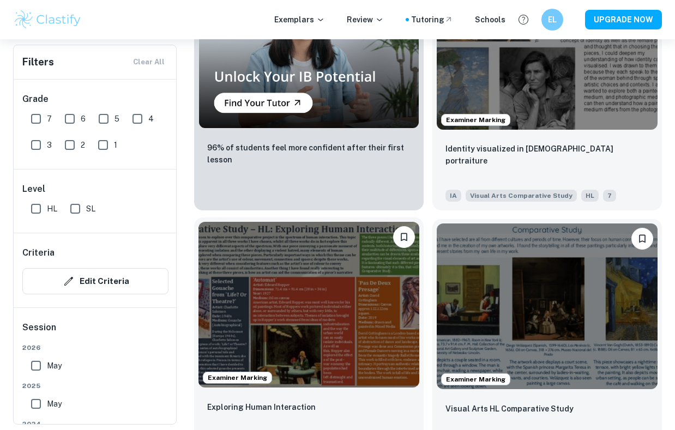 Image resolution: width=675 pixels, height=430 pixels. What do you see at coordinates (453, 196) in the screenshot?
I see `span: IA` at bounding box center [453, 196].